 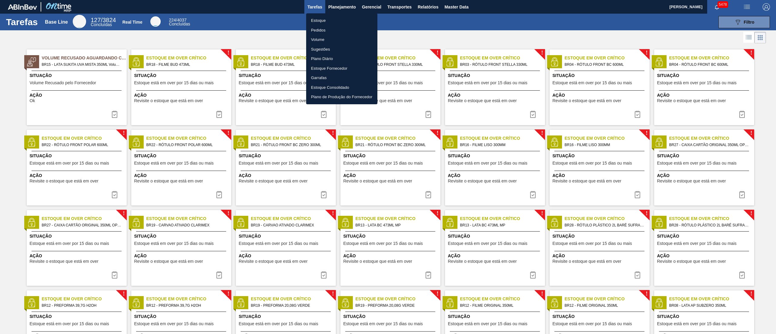 What do you see at coordinates (342, 21) in the screenshot?
I see `a: Estoque` at bounding box center [342, 21].